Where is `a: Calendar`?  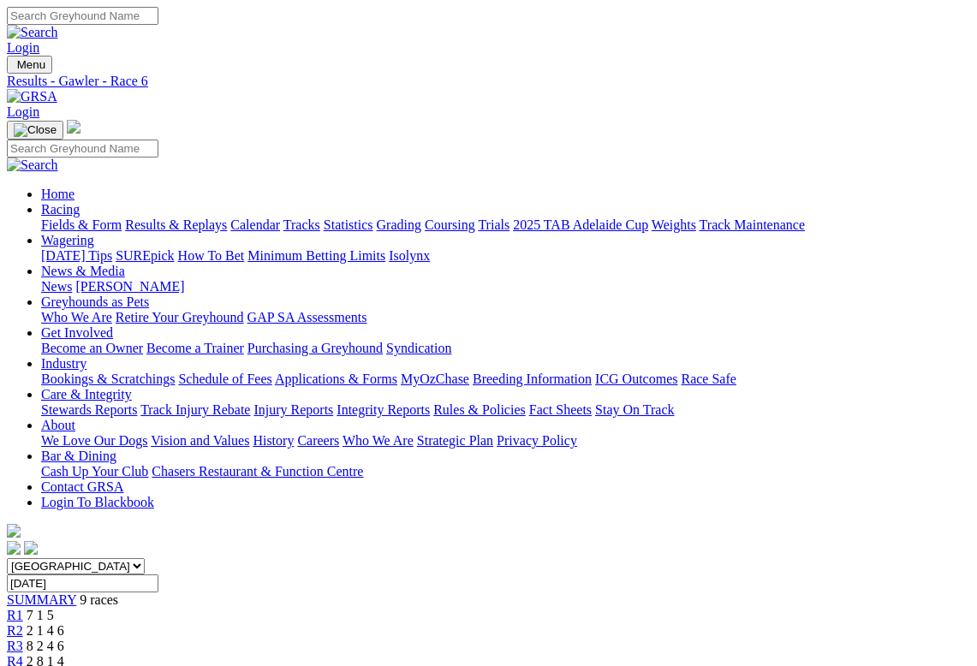
a: Calendar is located at coordinates (255, 224).